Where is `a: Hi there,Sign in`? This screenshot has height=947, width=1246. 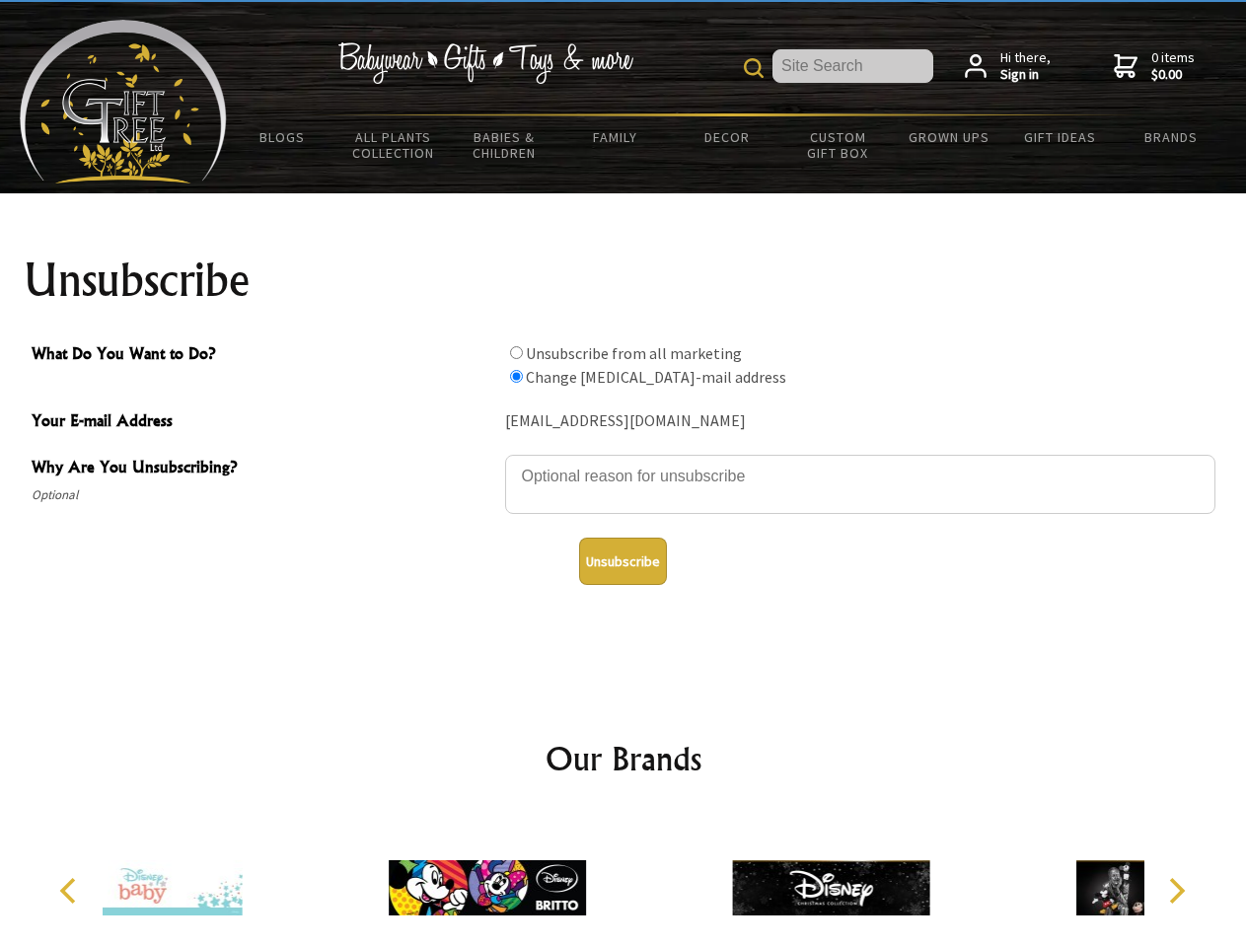
a: Hi there,Sign in is located at coordinates (1007, 66).